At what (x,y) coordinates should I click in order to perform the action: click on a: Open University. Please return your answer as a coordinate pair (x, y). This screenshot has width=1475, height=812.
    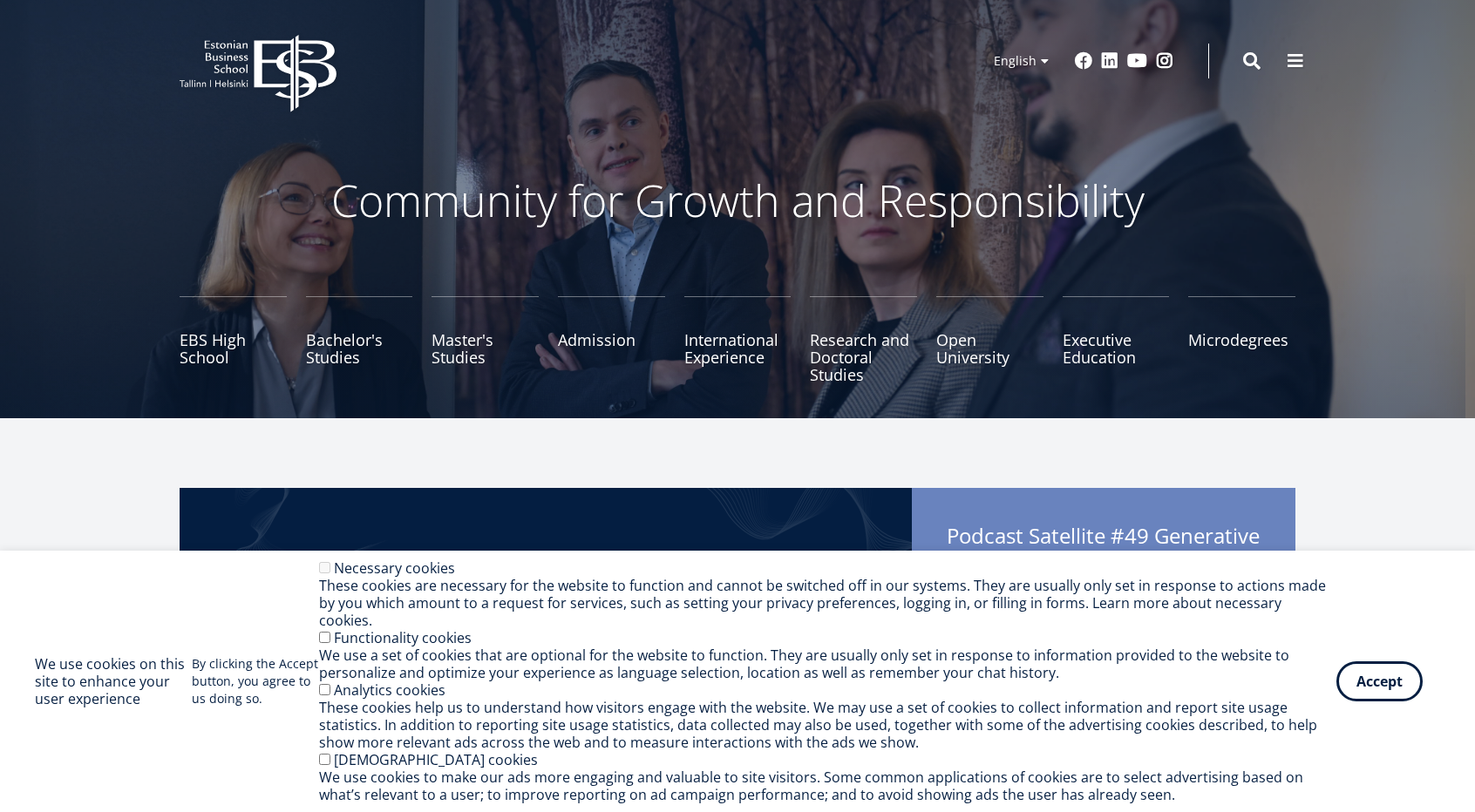
    Looking at the image, I should click on (990, 340).